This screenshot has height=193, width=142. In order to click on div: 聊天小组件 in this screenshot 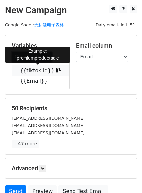, I will do `click(125, 177)`.